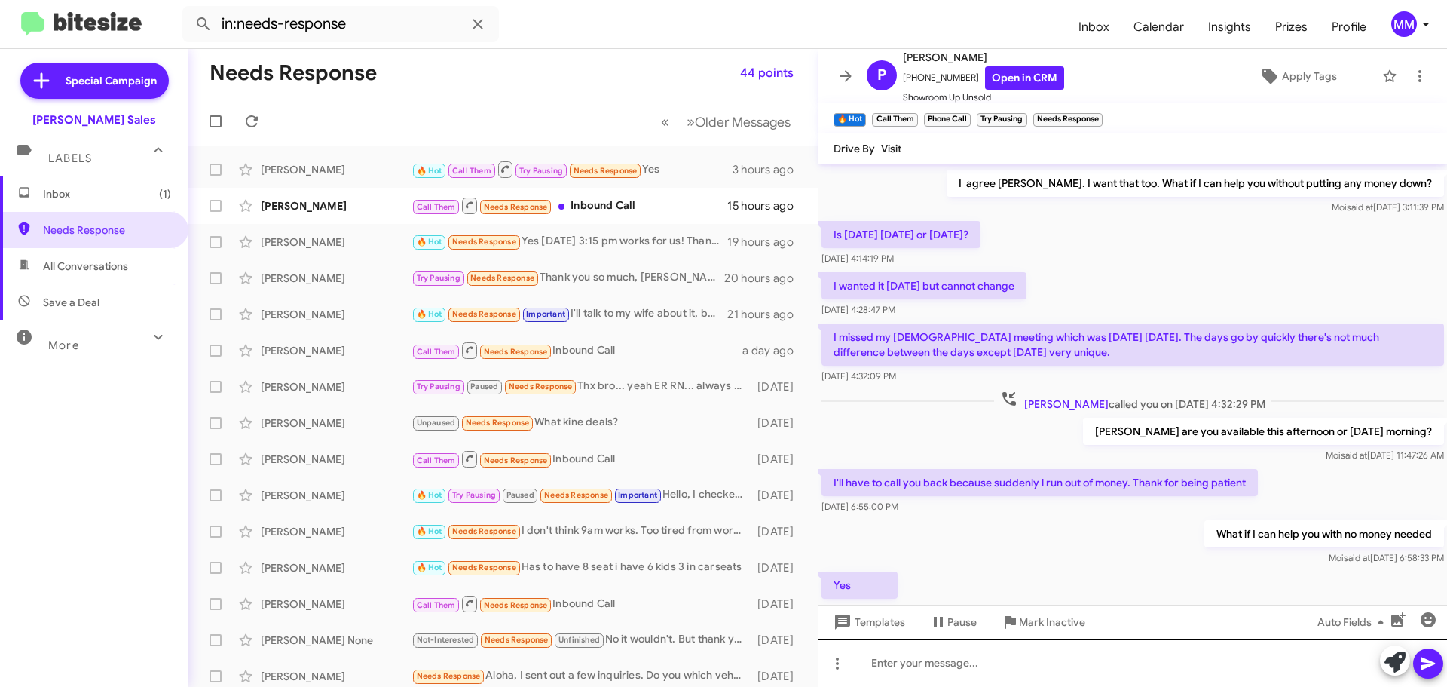 This screenshot has width=1447, height=687. I want to click on button: Mark Inactive, so click(1043, 622).